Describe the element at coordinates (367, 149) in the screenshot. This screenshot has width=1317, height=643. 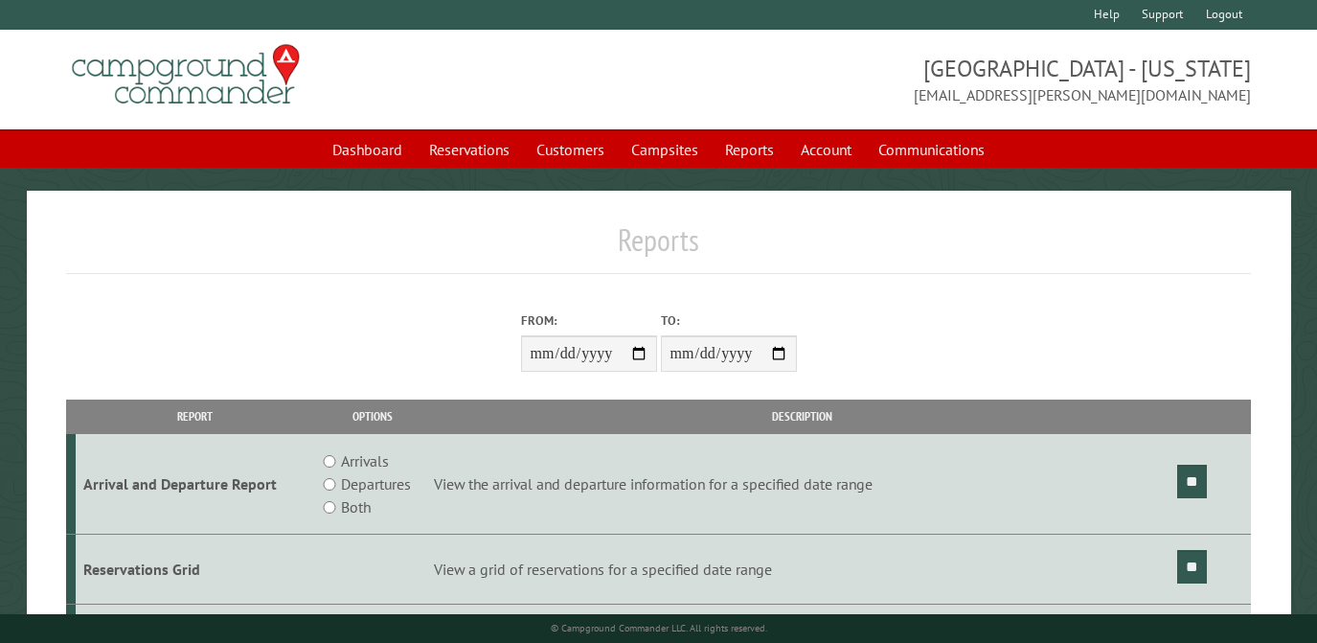
I see `a: Dashboard` at that location.